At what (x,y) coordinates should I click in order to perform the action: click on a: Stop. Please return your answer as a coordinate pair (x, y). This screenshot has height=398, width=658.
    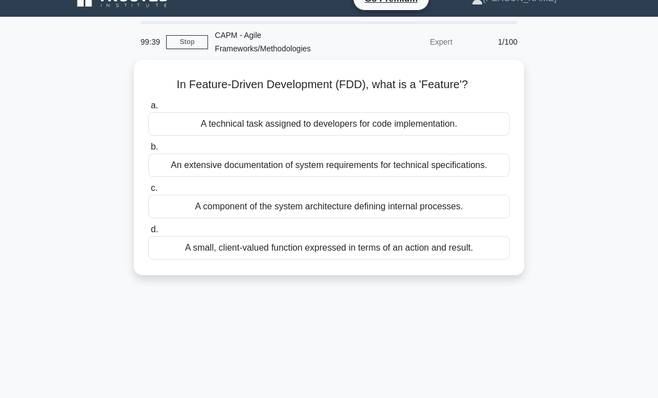
    Looking at the image, I should click on (187, 42).